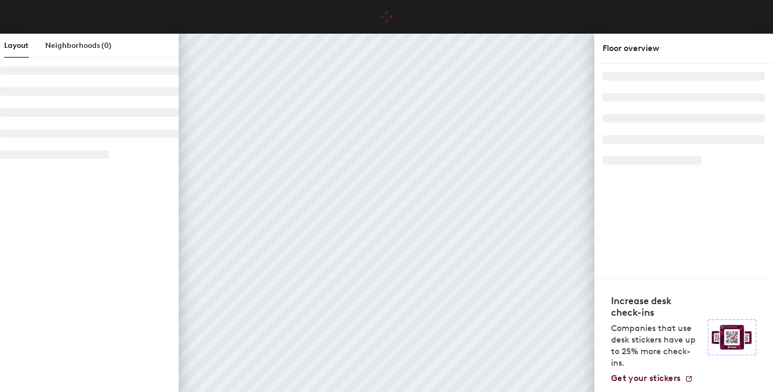  What do you see at coordinates (646, 378) in the screenshot?
I see `span: Get your stickers` at bounding box center [646, 378].